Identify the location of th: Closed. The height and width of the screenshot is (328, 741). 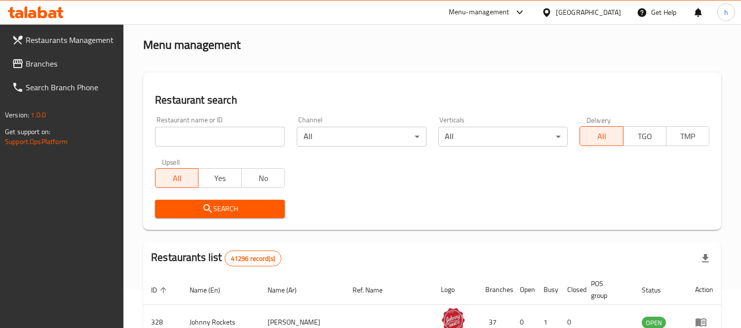
(571, 290).